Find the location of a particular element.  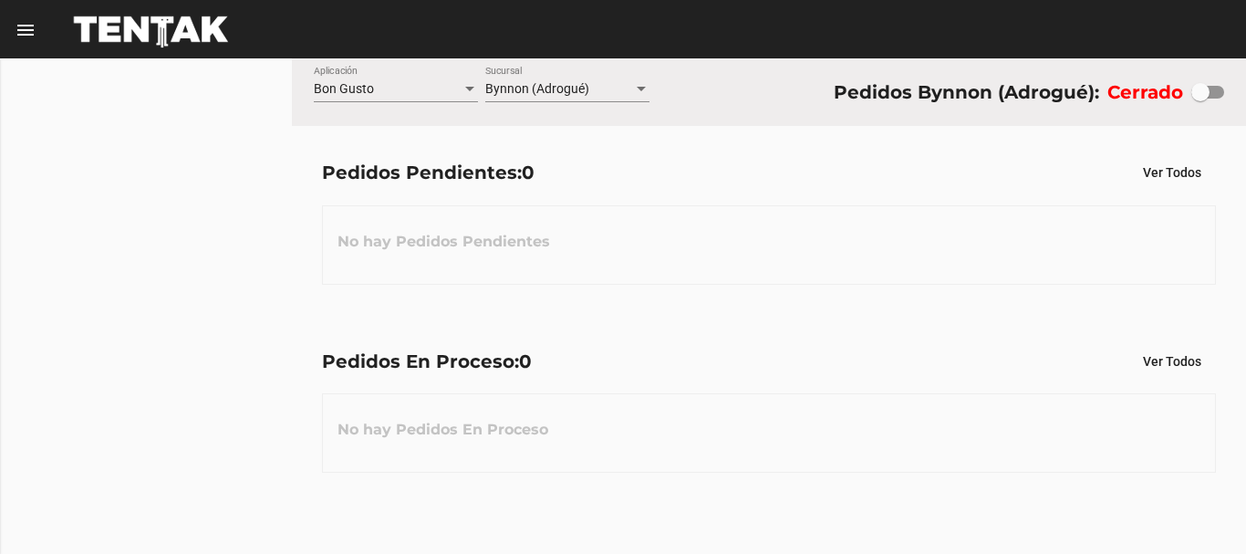

span: Bynnon (Adrogué) is located at coordinates (537, 89).